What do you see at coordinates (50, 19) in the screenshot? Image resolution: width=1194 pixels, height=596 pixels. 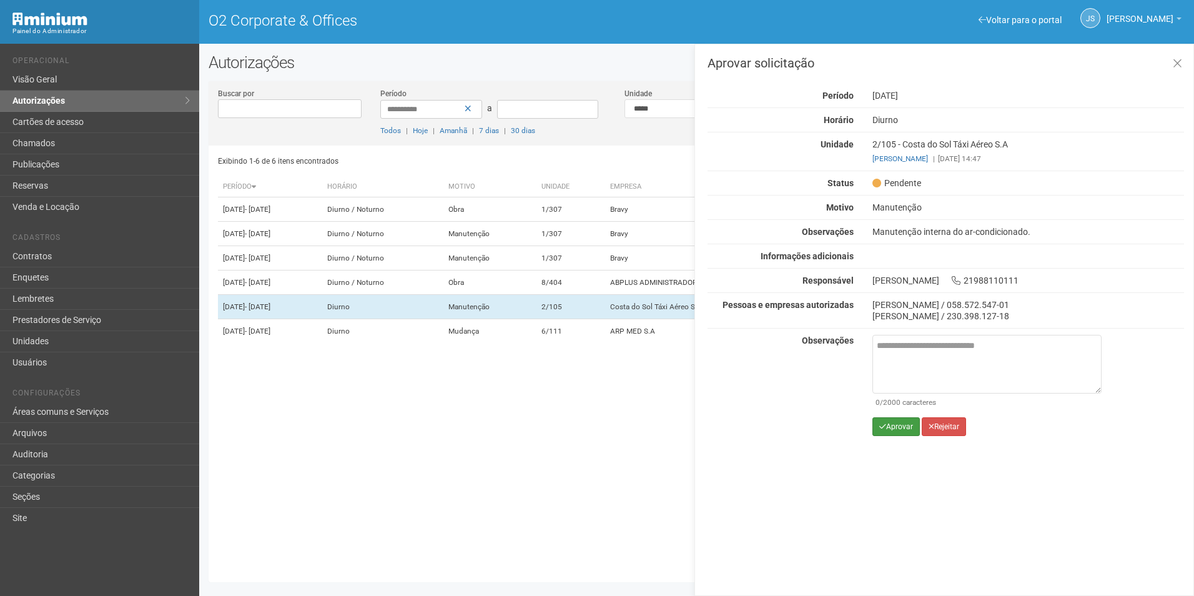 I see `img: Minium` at bounding box center [50, 19].